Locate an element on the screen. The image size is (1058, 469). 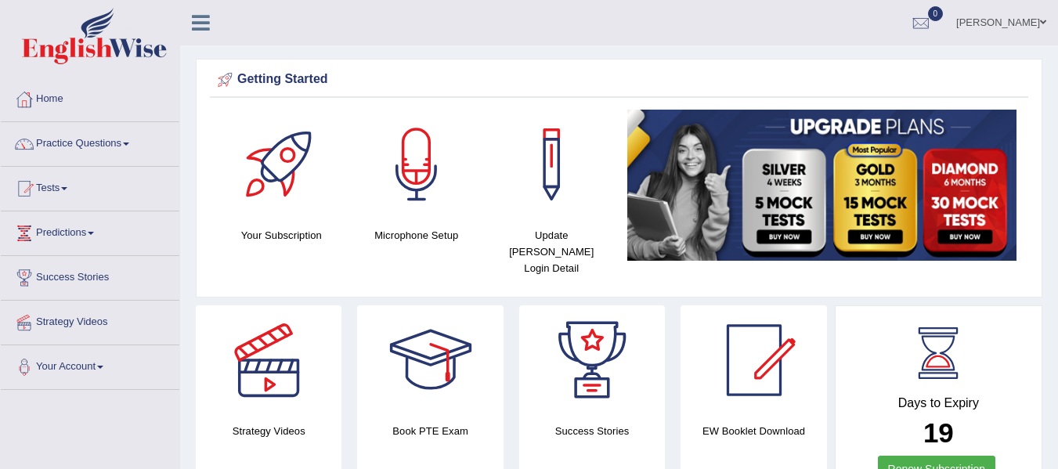
a: Success Stories is located at coordinates (90, 276).